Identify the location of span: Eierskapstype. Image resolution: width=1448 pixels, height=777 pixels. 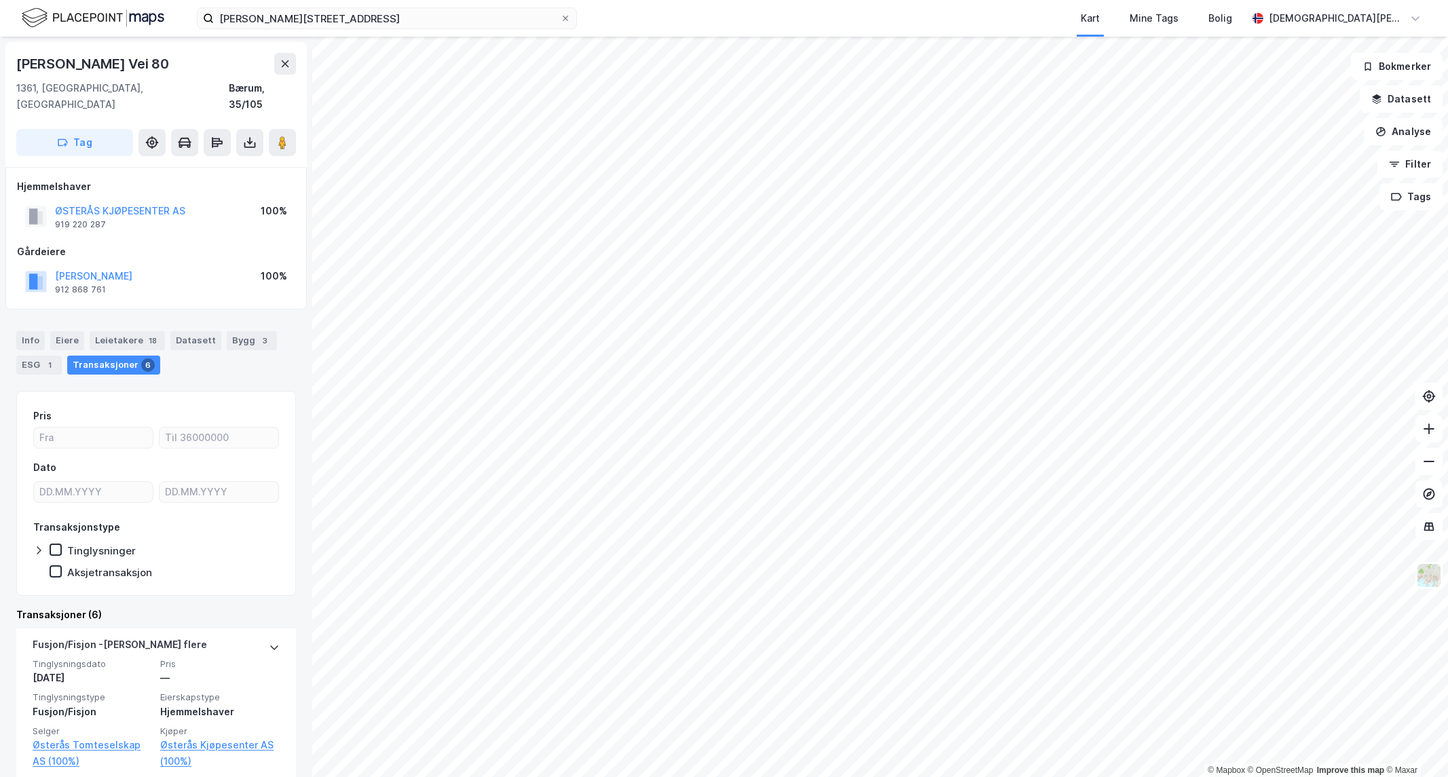
(220, 697).